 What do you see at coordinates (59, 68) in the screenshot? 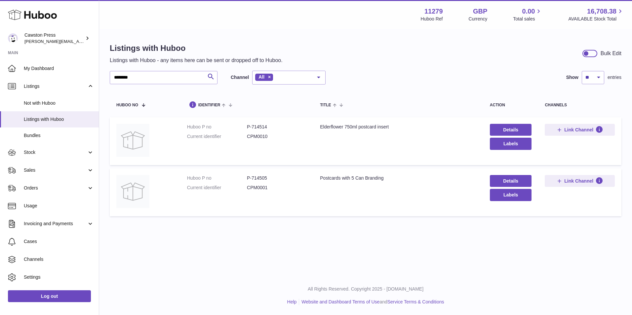
I see `span: My Dashboard` at bounding box center [59, 68].